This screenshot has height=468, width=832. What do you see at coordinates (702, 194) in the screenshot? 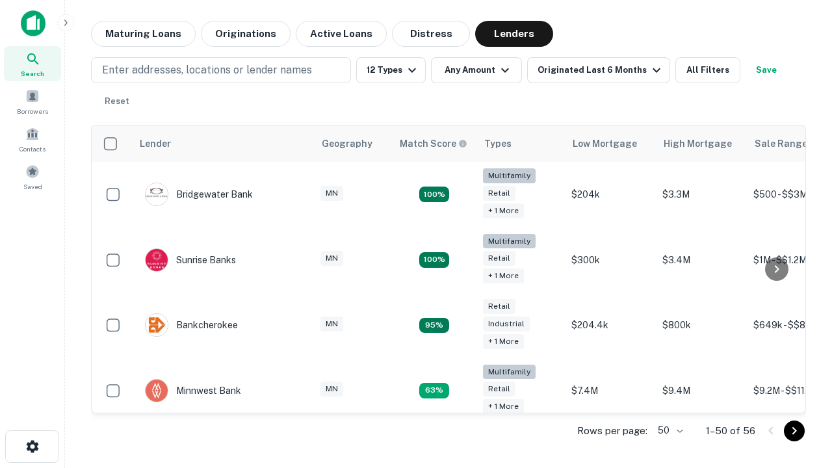
I see `td: $3.3M` at bounding box center [702, 194].